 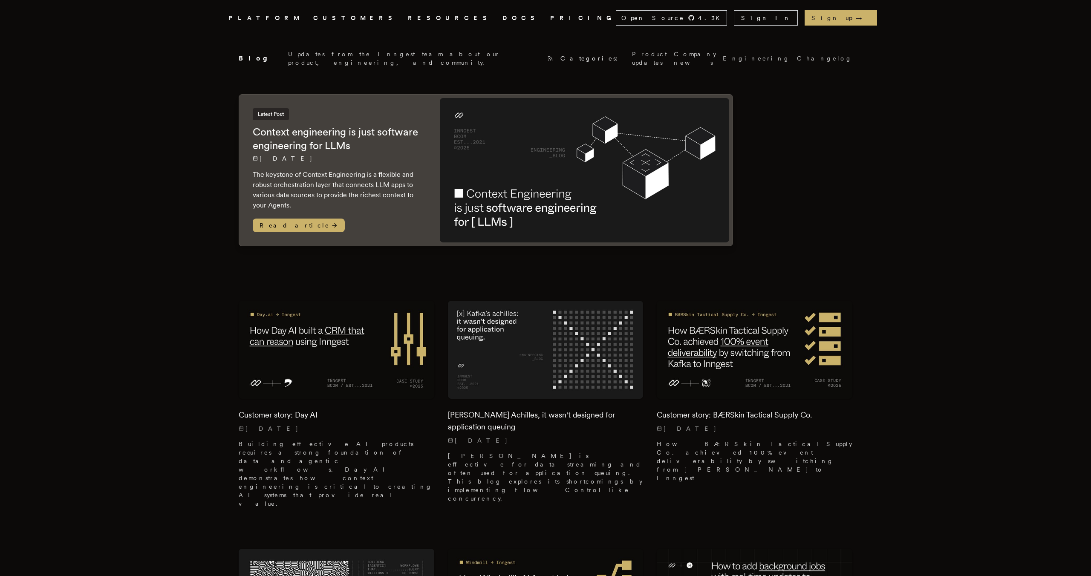 What do you see at coordinates (583, 18) in the screenshot?
I see `a: PRICING` at bounding box center [583, 18].